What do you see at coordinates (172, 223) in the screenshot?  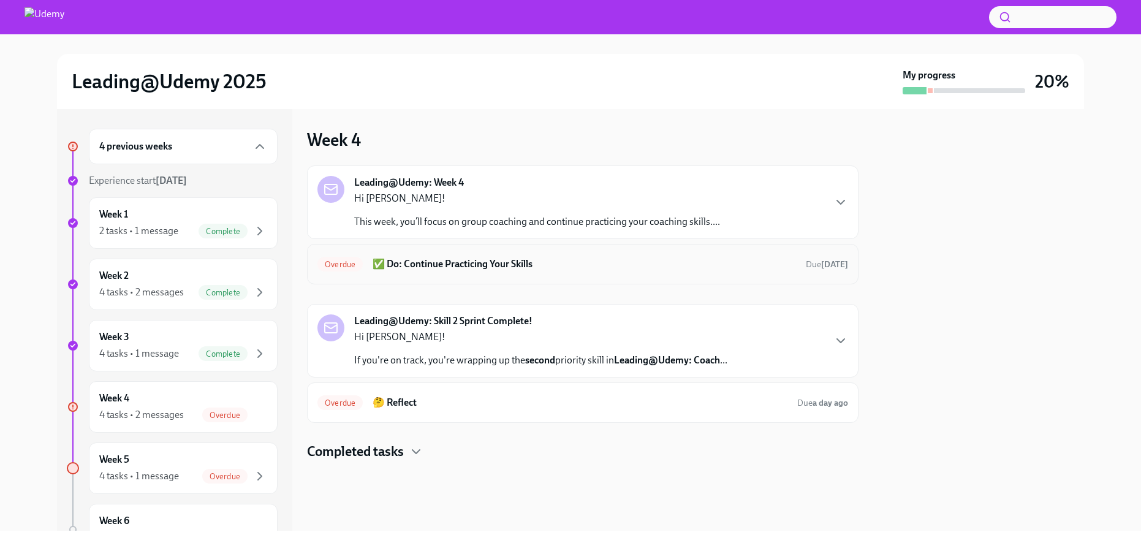 I see `a: Week 12 tasks • 1 messageComplete` at bounding box center [172, 223].